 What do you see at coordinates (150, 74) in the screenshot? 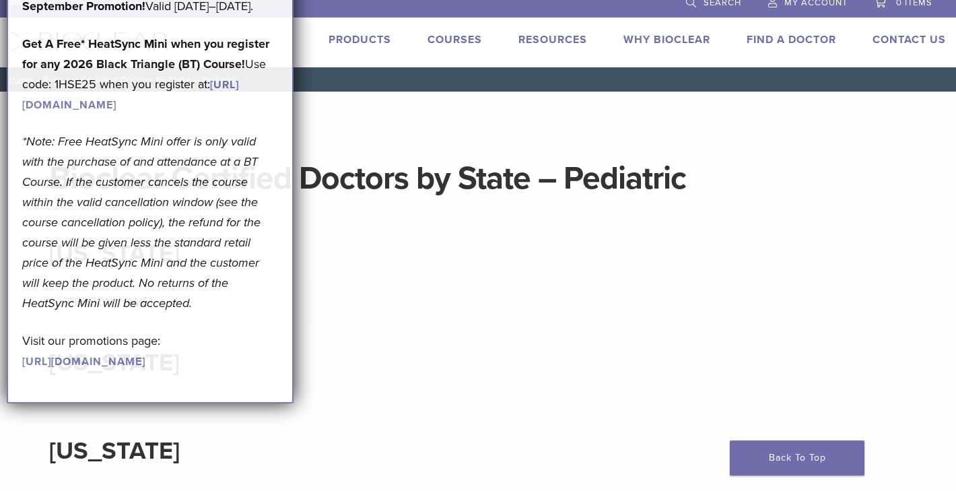
I see `p: Use code: 1HSE25 when you register at:` at bounding box center [150, 74].